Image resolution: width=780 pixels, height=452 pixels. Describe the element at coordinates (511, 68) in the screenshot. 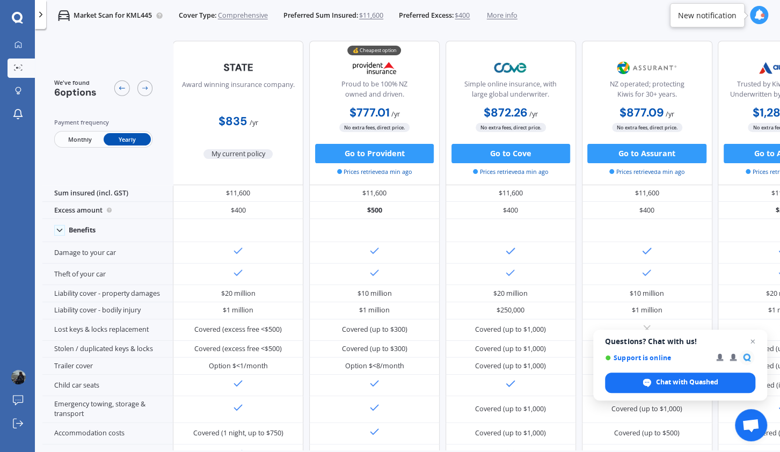

I see `img: Cove.webp` at that location.